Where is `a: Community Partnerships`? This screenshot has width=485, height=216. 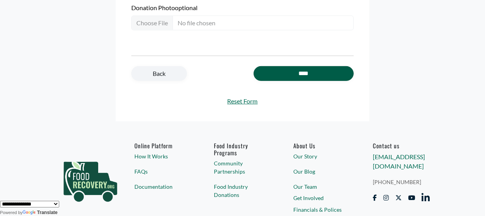 a: Community Partnerships is located at coordinates (243, 168).